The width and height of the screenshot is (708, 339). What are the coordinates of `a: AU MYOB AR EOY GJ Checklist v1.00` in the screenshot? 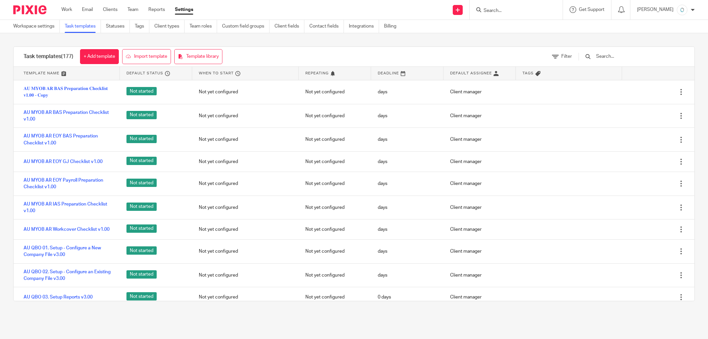 It's located at (63, 162).